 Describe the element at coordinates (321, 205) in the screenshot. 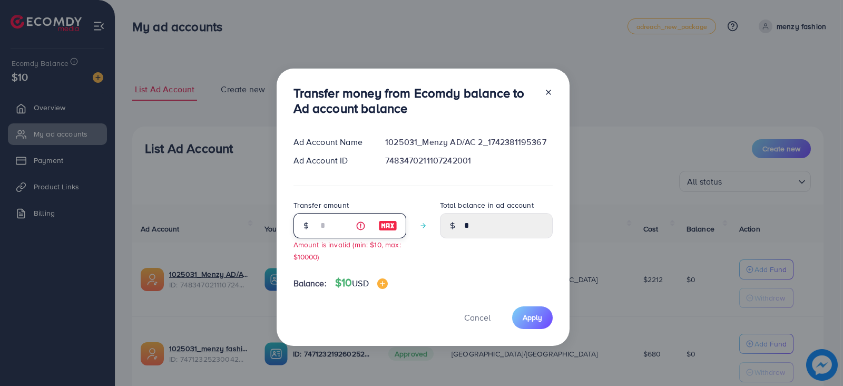

I see `label: Transfer amount` at that location.